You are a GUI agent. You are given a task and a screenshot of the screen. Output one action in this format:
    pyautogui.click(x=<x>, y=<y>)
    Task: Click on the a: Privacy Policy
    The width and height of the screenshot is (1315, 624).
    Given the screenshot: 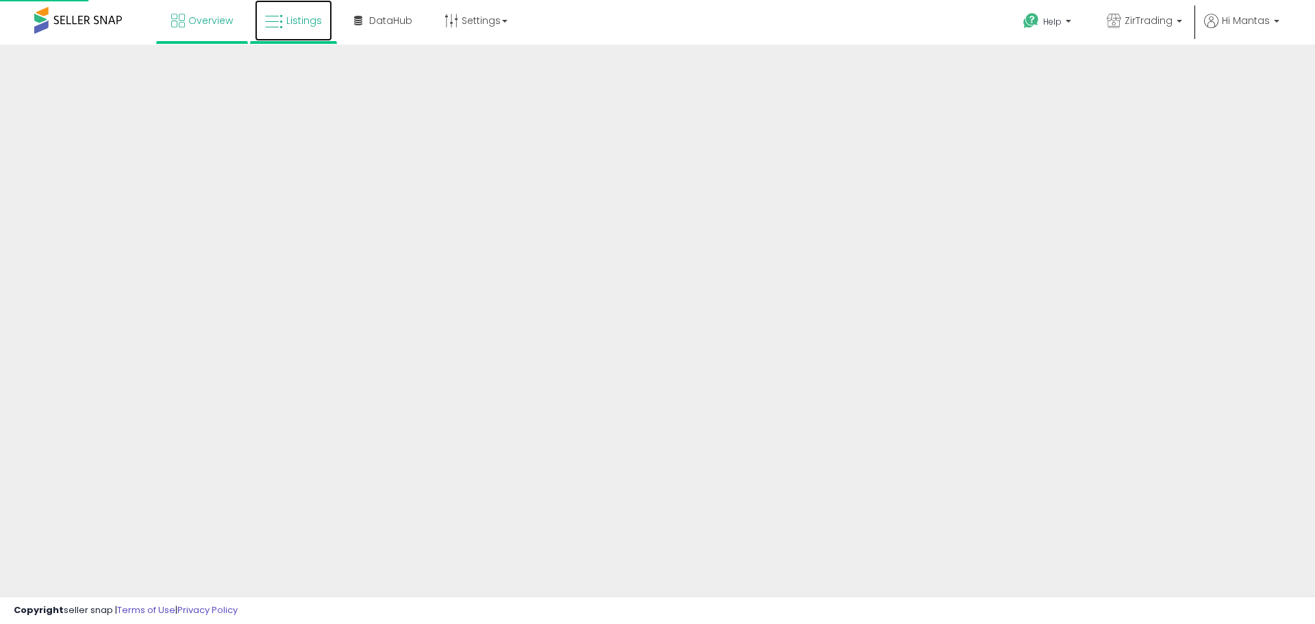 What is the action you would take?
    pyautogui.click(x=208, y=610)
    